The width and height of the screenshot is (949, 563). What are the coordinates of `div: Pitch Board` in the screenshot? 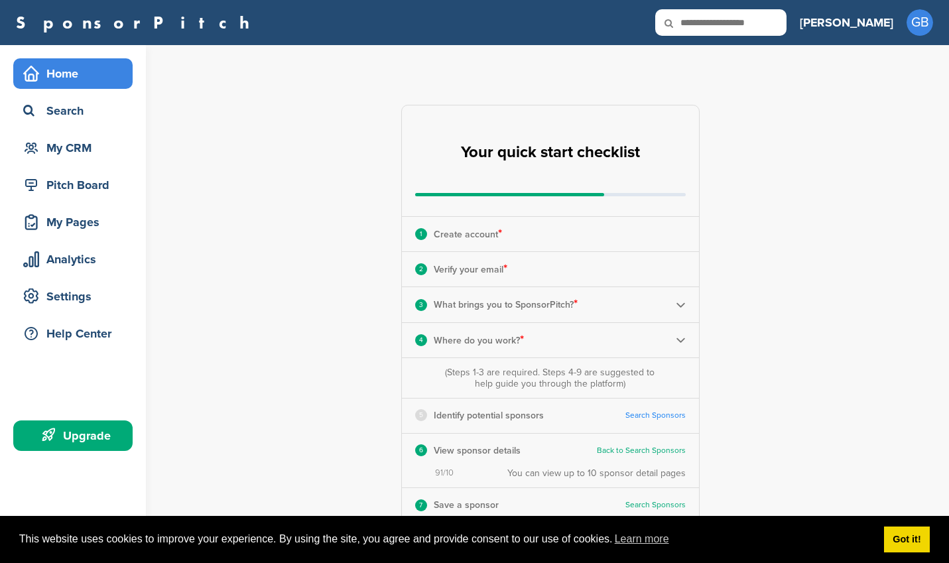 It's located at (76, 185).